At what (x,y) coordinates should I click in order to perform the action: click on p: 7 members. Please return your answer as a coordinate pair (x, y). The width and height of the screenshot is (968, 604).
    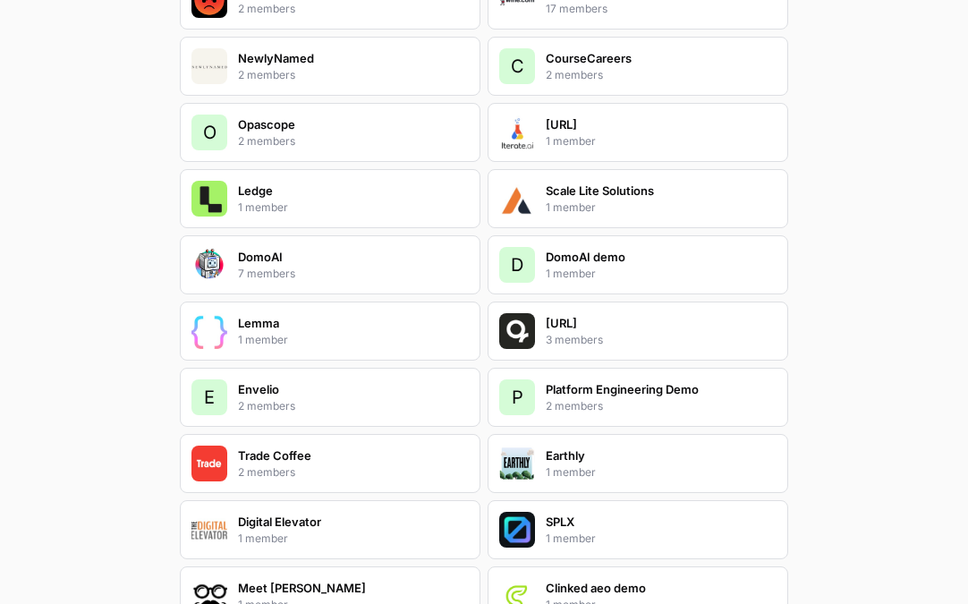
    Looking at the image, I should click on (267, 274).